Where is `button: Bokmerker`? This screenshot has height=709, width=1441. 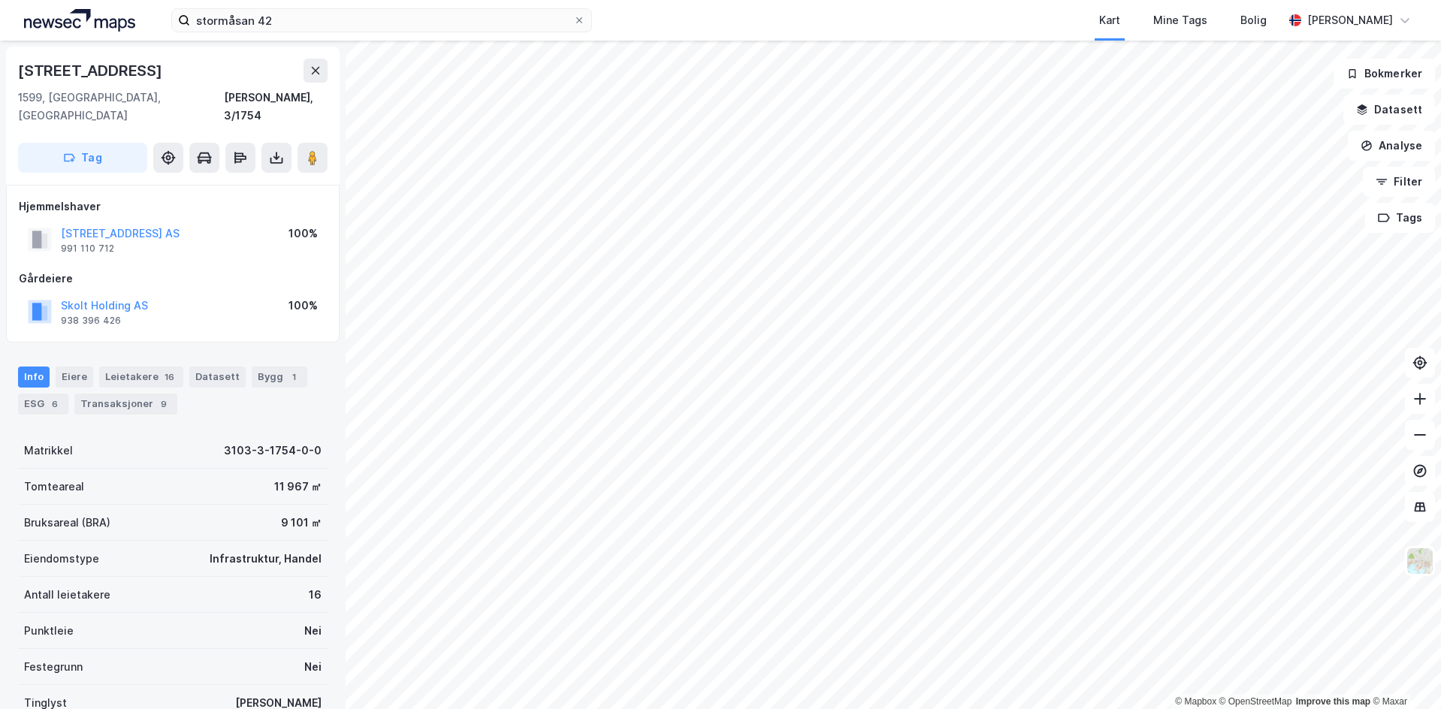
button: Bokmerker is located at coordinates (1384, 74).